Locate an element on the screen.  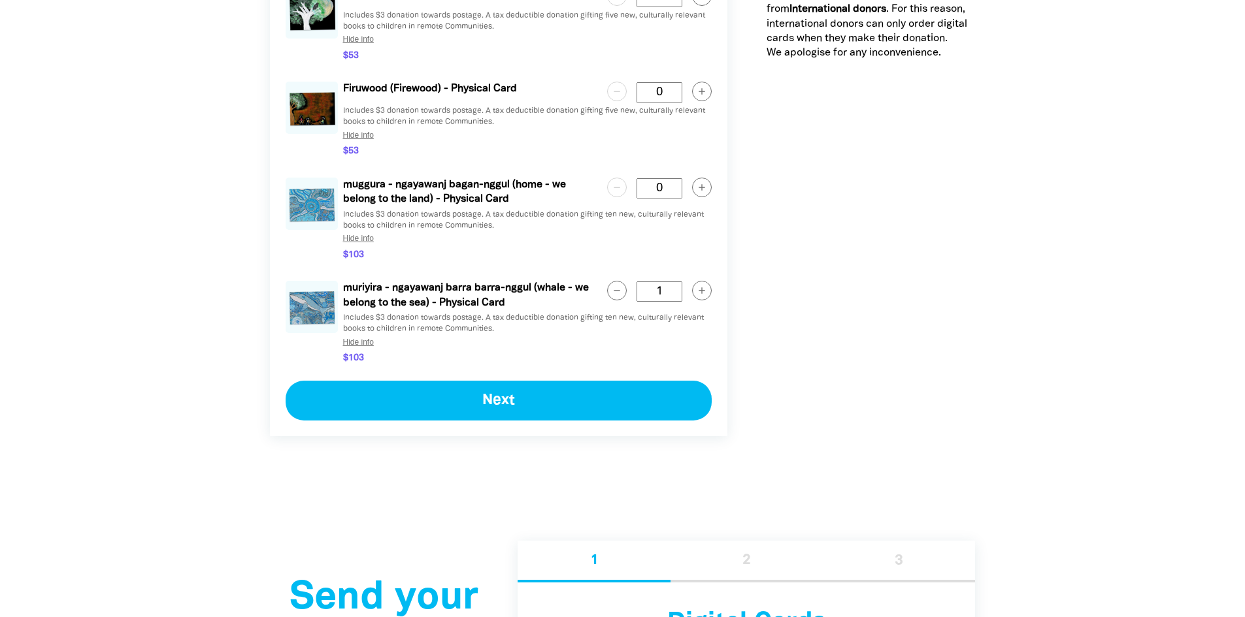
p: muggura - ngayawanj bagan-nggul (home - we belong to the land) - Physical Card is located at coordinates (470, 192).